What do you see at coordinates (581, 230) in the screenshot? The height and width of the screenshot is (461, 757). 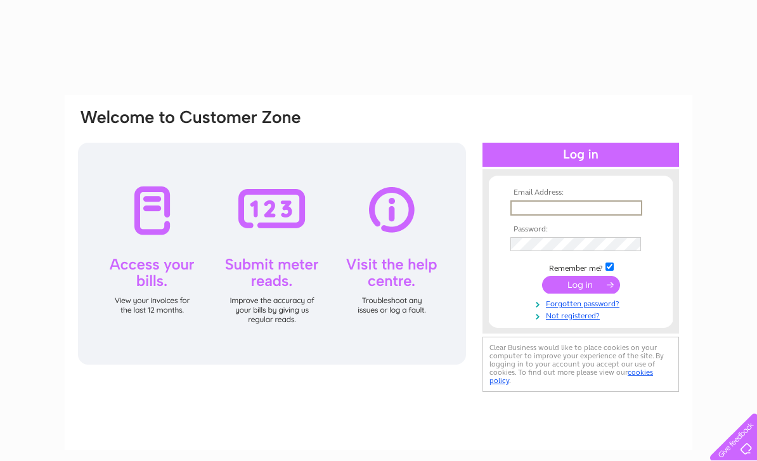 I see `th: Password:` at bounding box center [581, 230].